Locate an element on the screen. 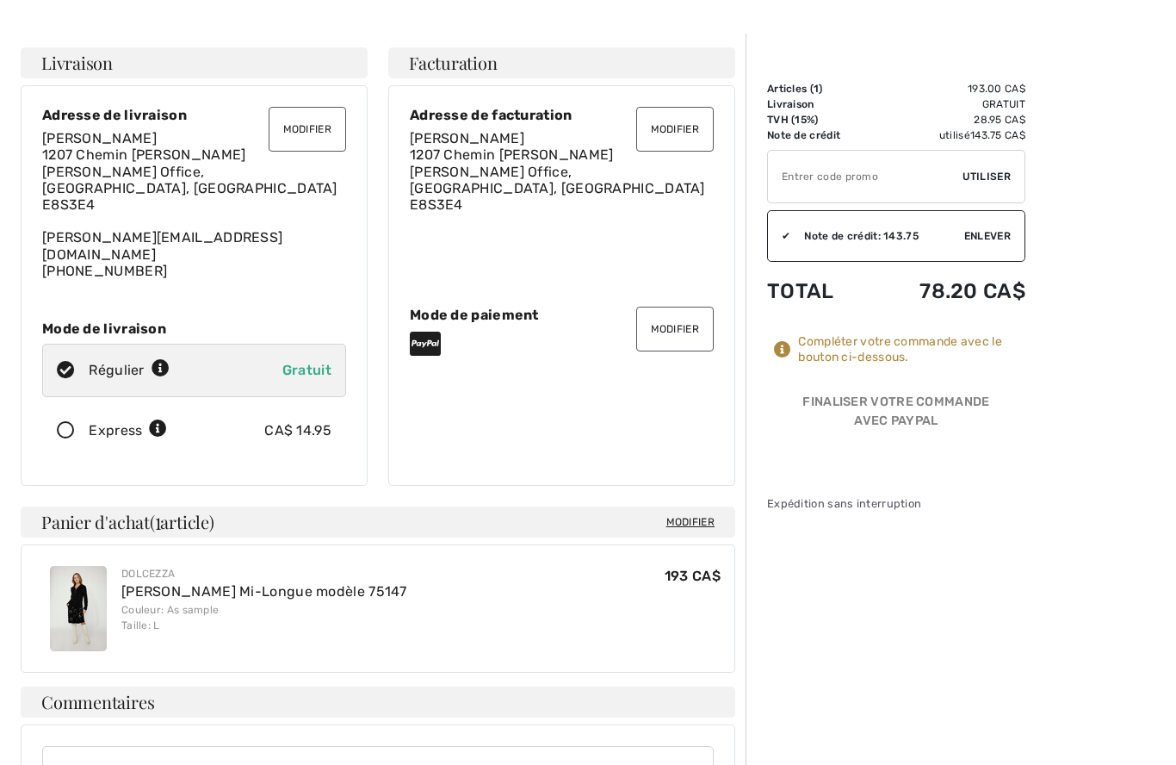  div: Expédition sans interruption is located at coordinates (896, 503).